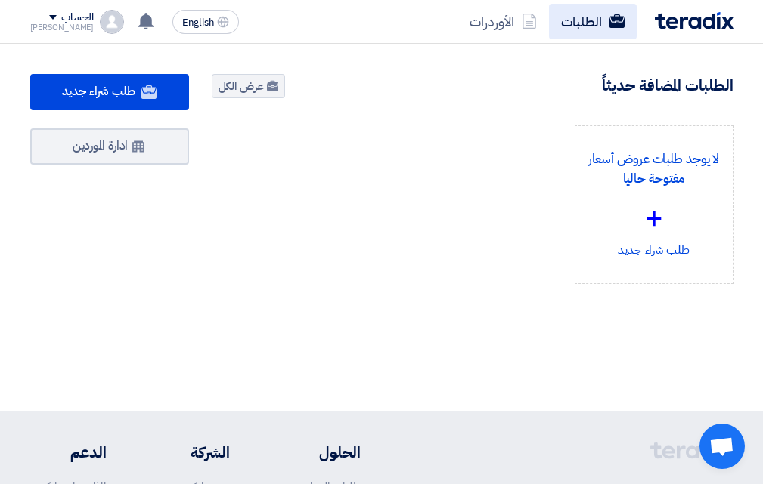 The width and height of the screenshot is (763, 484). I want to click on span: English, so click(198, 23).